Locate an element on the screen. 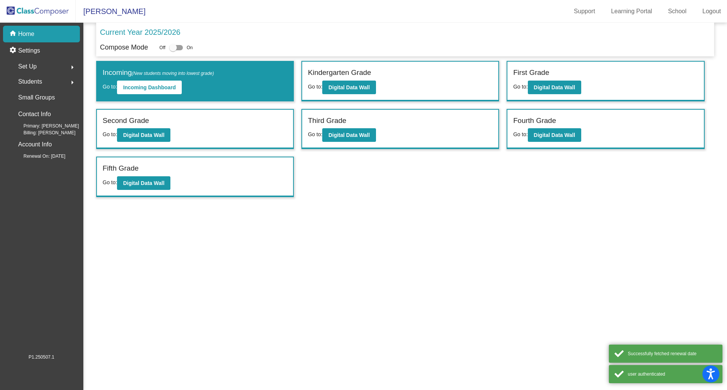  p: Account Info is located at coordinates (35, 145).